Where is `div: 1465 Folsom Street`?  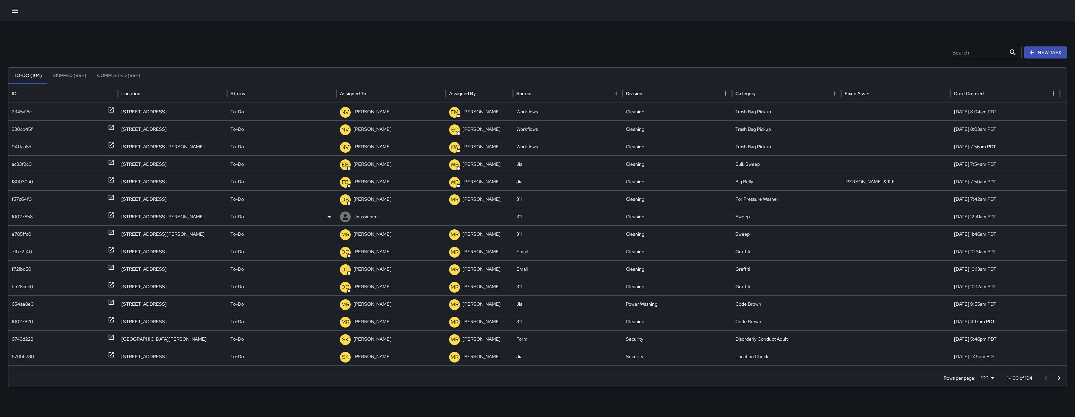
div: 1465 Folsom Street is located at coordinates (173, 164).